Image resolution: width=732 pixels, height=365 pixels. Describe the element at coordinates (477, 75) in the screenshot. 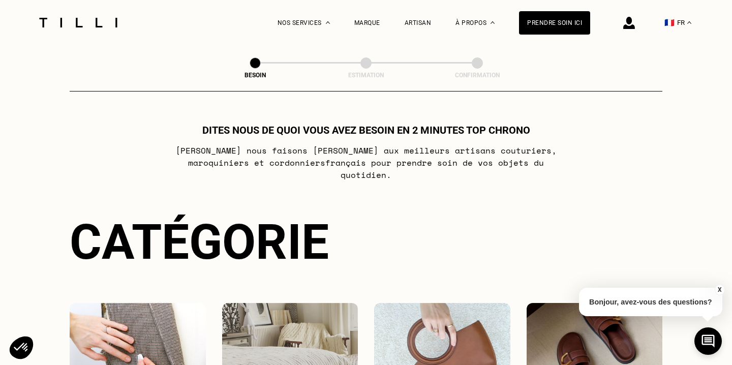

I see `div: Confirmation` at that location.